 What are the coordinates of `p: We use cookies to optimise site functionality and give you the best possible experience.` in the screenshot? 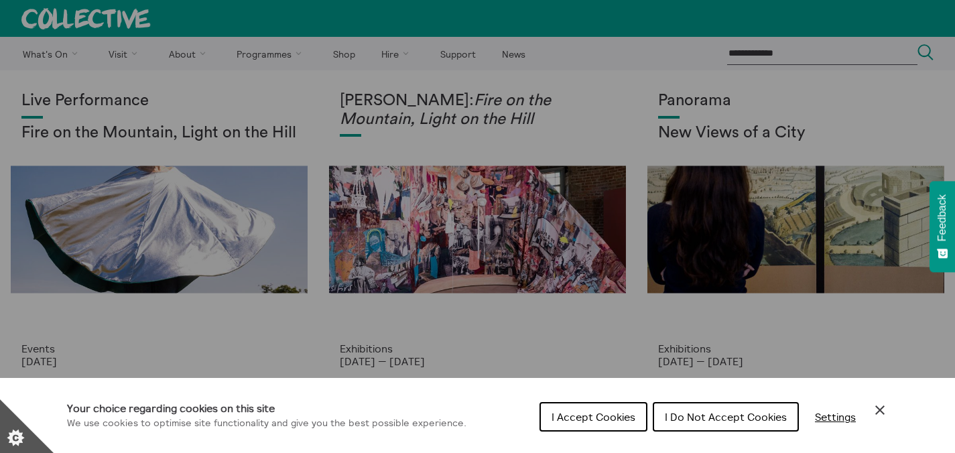 It's located at (267, 424).